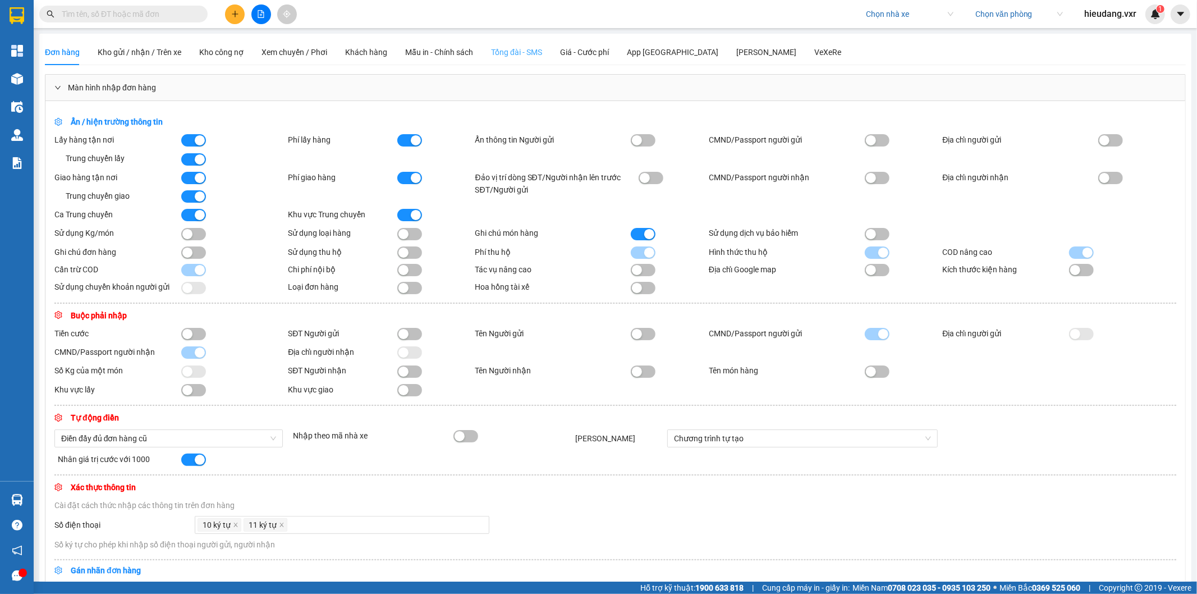 The width and height of the screenshot is (1197, 594). I want to click on div: Trung chuyển lấy, so click(118, 158).